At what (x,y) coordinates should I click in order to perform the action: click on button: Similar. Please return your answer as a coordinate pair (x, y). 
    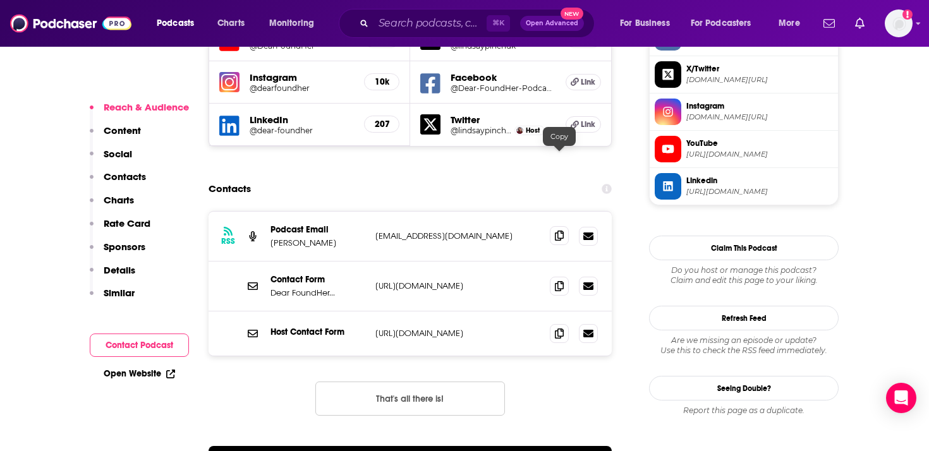
    Looking at the image, I should click on (112, 298).